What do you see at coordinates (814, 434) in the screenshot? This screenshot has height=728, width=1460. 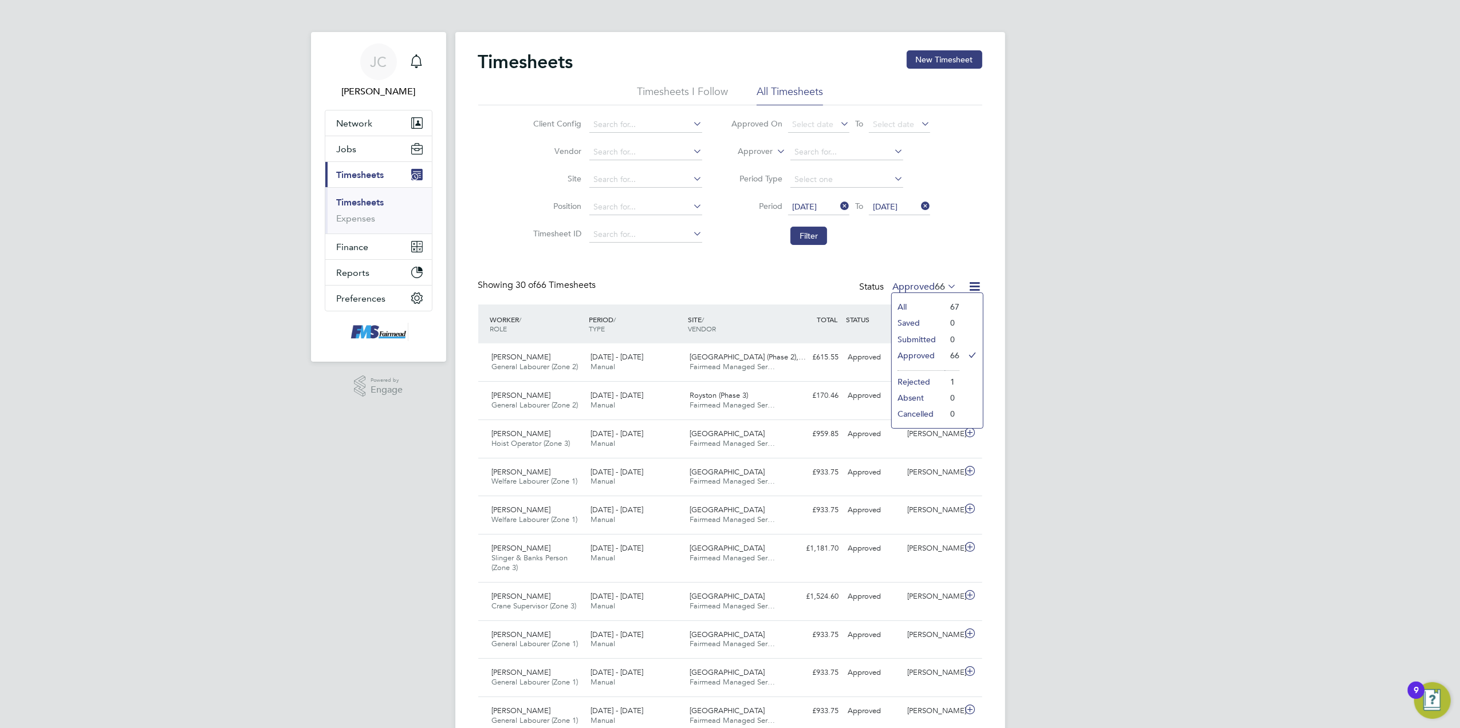 I see `div: £959.85` at bounding box center [814, 434].